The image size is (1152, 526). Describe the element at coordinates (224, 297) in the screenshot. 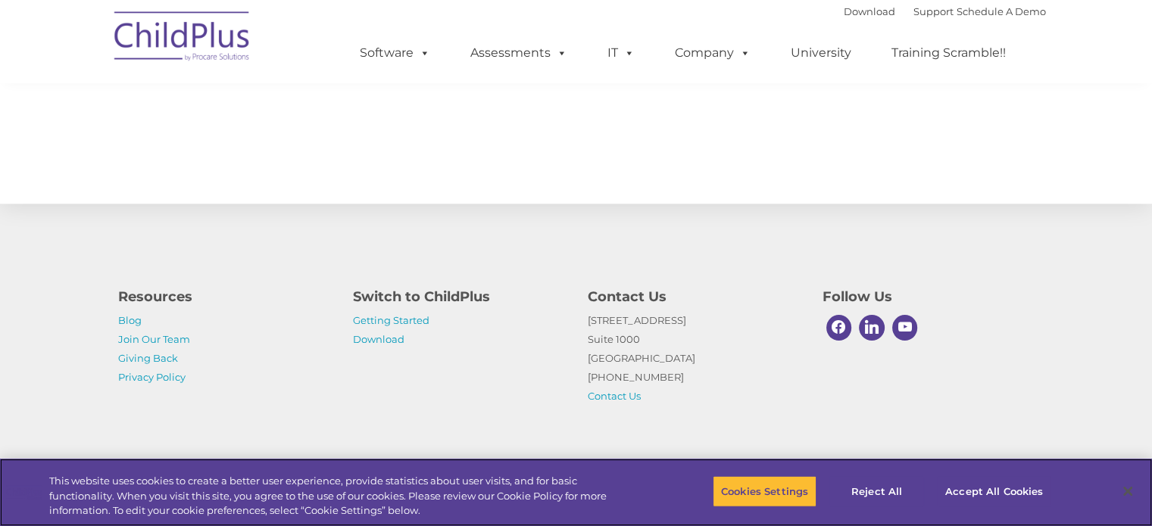

I see `h4: Resources` at that location.